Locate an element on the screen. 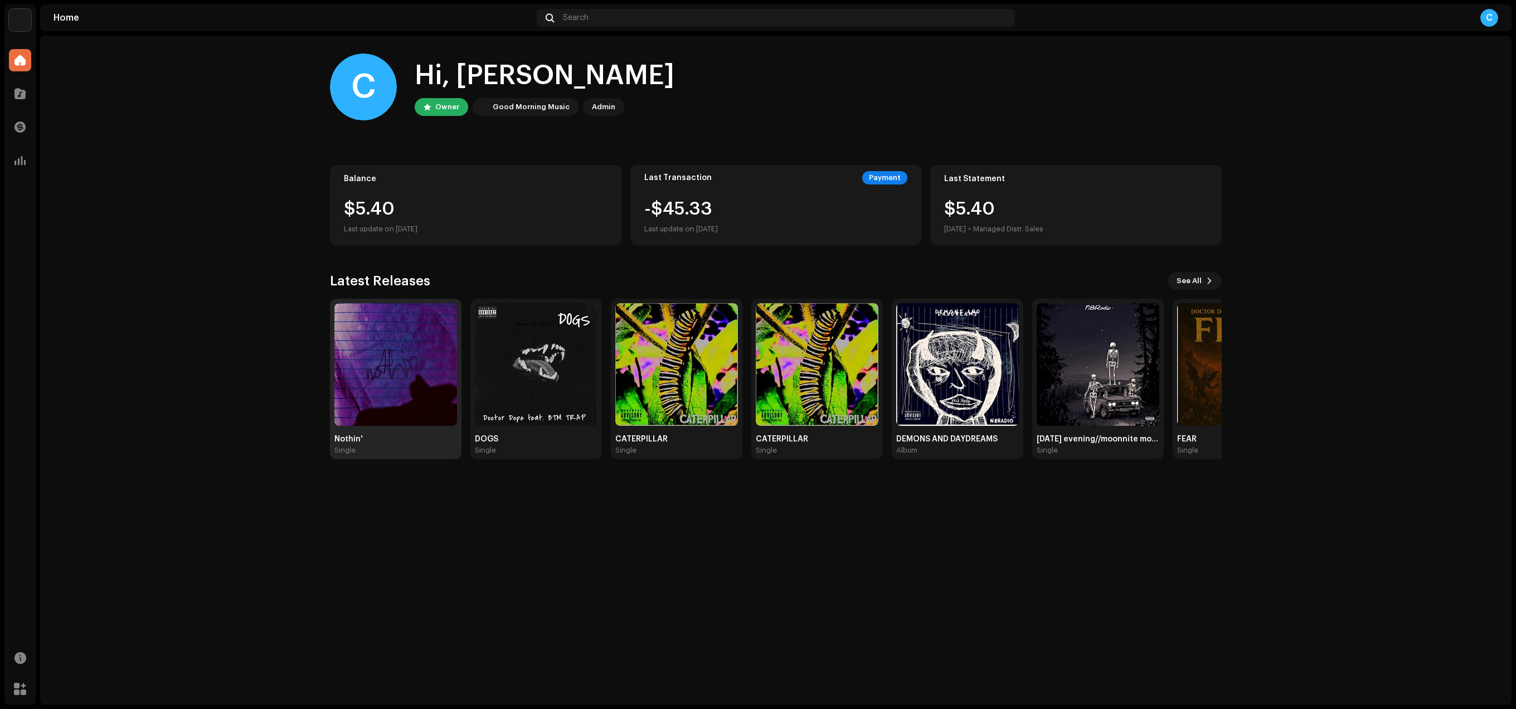 The image size is (1516, 709). img: 280acd04-7144-4a30-82c7-6f7890fd80fc is located at coordinates (536, 364).